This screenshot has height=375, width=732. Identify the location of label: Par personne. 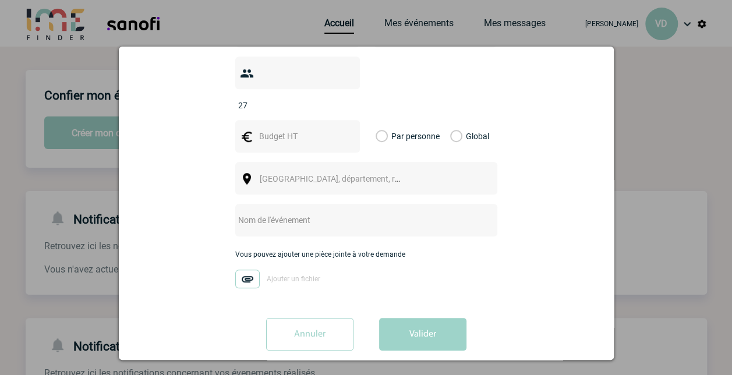
(382, 136).